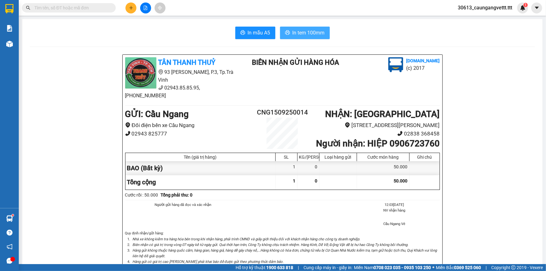 The width and height of the screenshot is (546, 271). Describe the element at coordinates (523, 8) in the screenshot. I see `img: icon-new-feature` at that location.